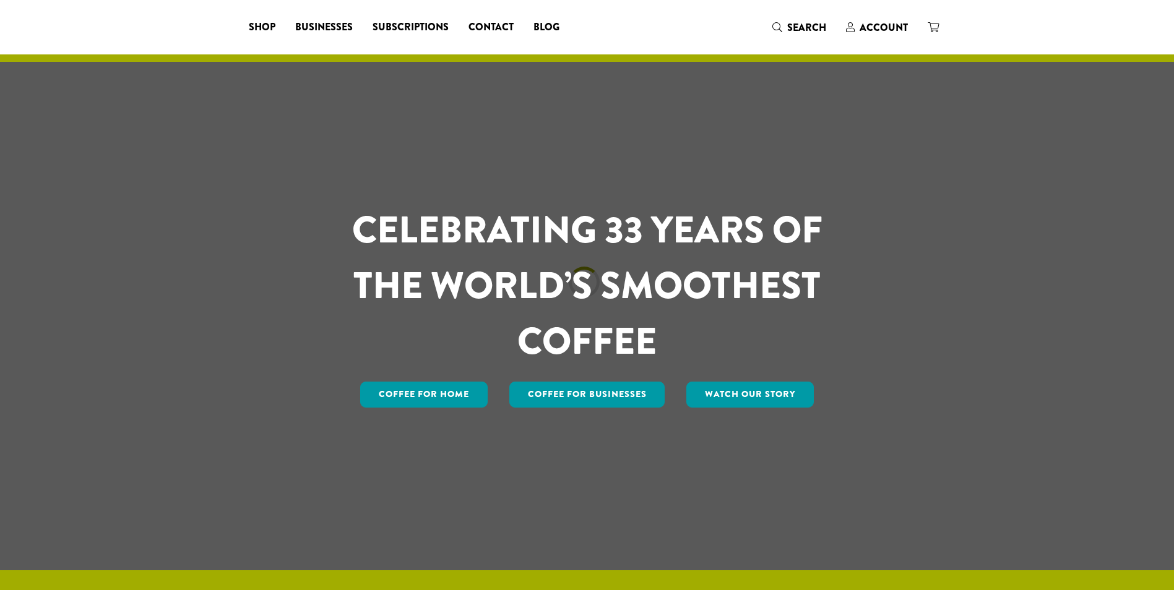  I want to click on span: Businesses, so click(324, 27).